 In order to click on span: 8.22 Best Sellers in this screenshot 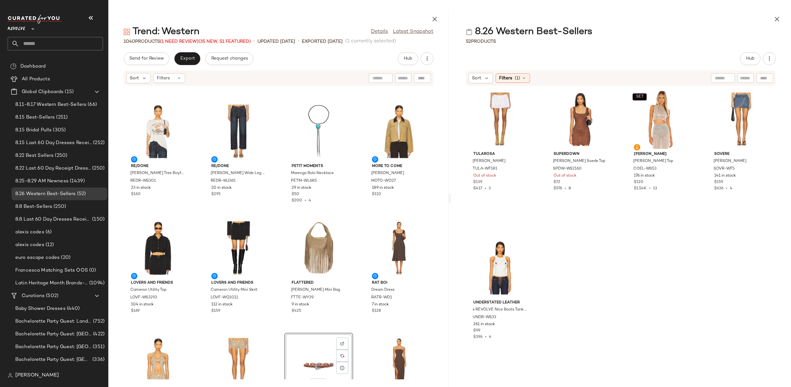, I will do `click(34, 156)`.